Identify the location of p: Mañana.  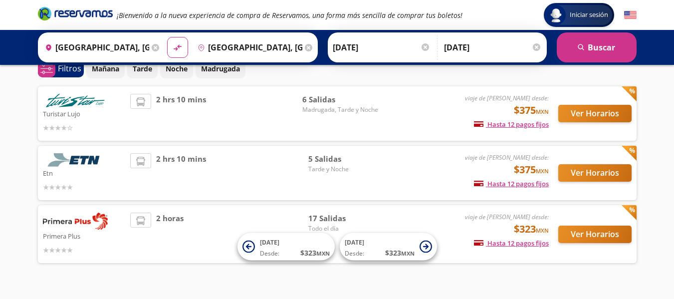
(105, 68).